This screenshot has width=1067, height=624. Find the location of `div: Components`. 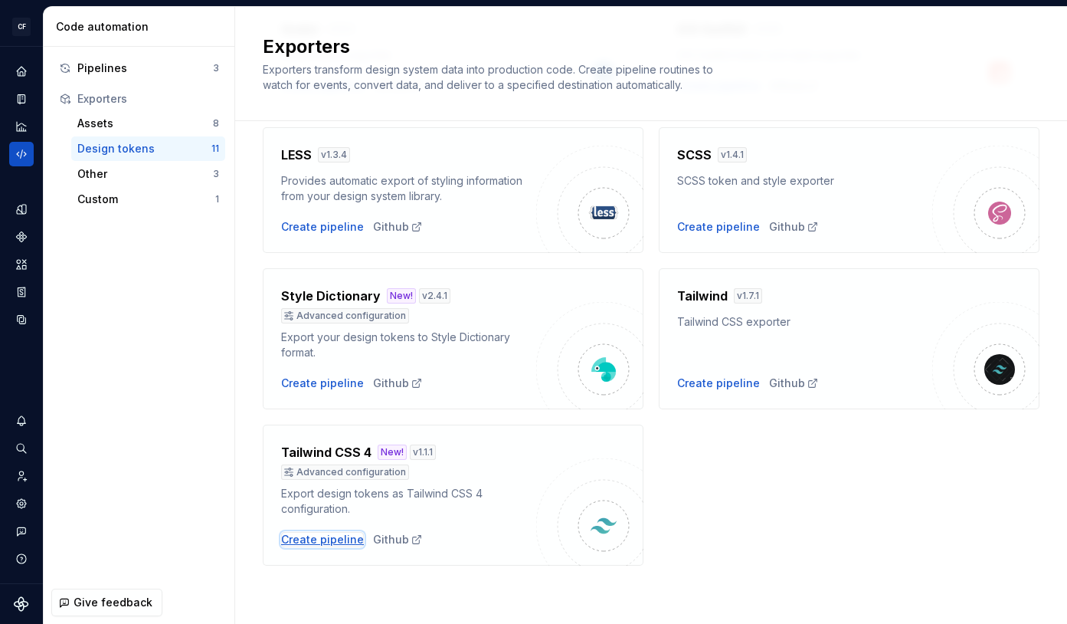

div: Components is located at coordinates (21, 237).